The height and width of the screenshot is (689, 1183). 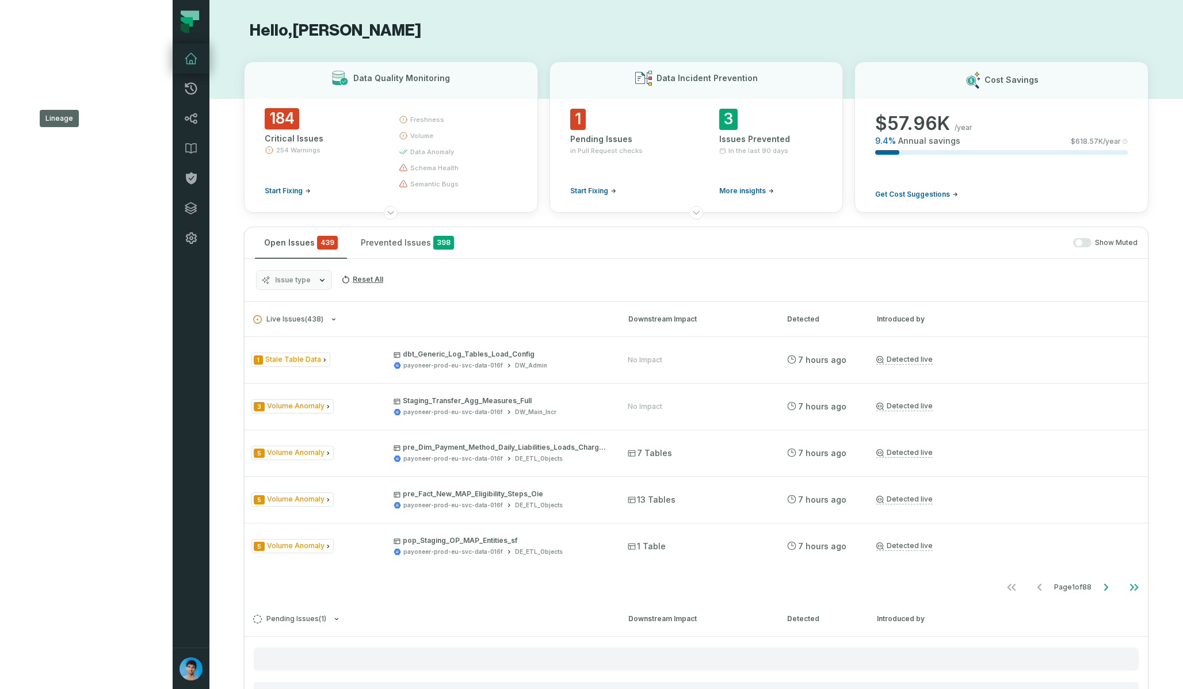 I want to click on h3: Data Quality Monitoring, so click(x=402, y=78).